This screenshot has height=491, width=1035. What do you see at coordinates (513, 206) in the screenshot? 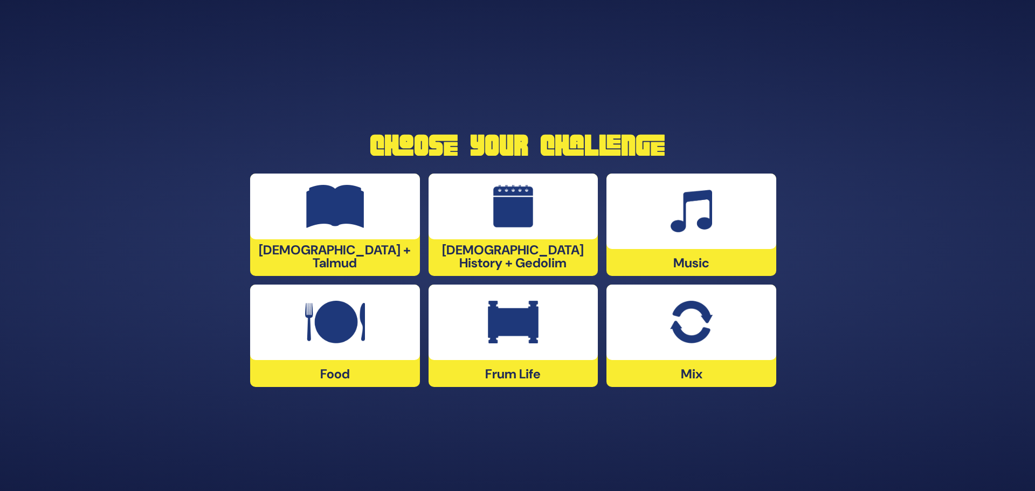
I see `img: Jewish History + Gedolim` at bounding box center [513, 206].